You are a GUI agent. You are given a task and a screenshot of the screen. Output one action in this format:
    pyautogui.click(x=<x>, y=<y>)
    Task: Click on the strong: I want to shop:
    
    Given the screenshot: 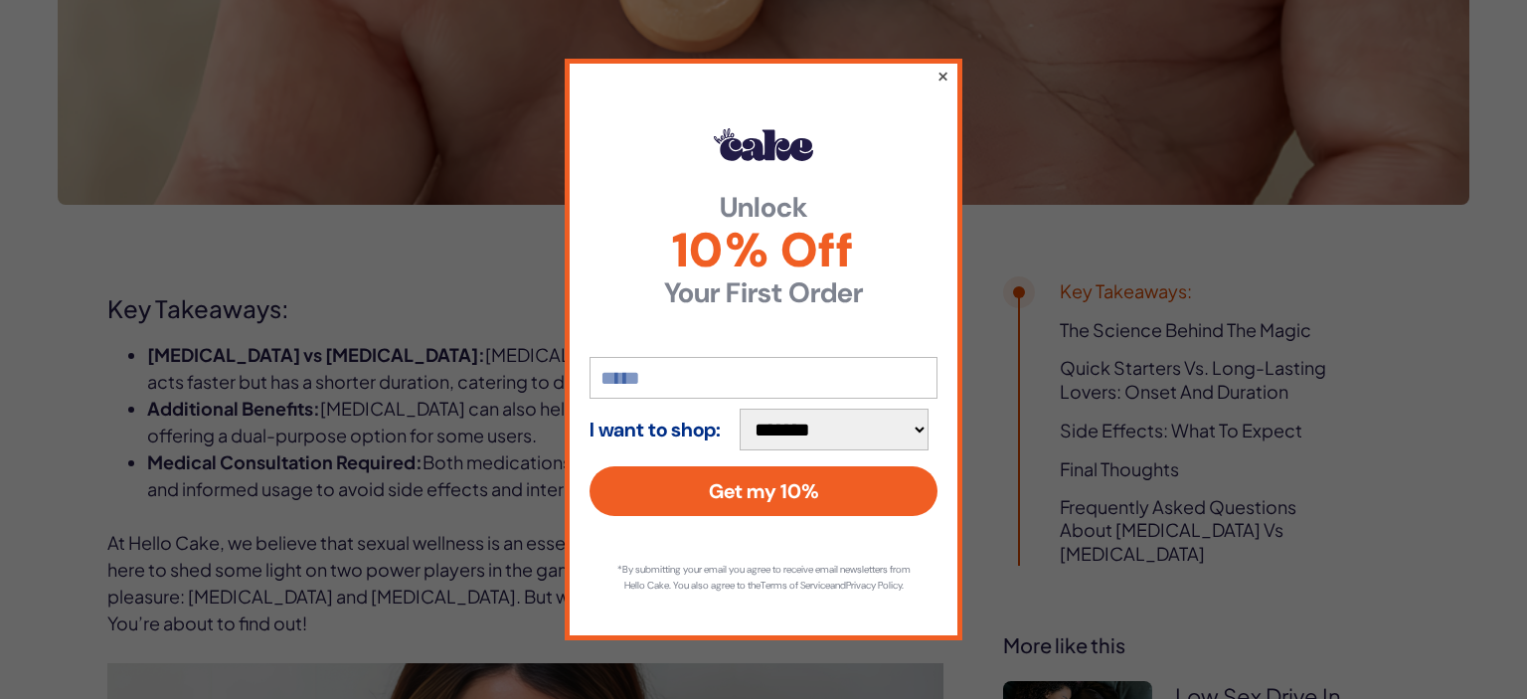 What is the action you would take?
    pyautogui.click(x=655, y=429)
    